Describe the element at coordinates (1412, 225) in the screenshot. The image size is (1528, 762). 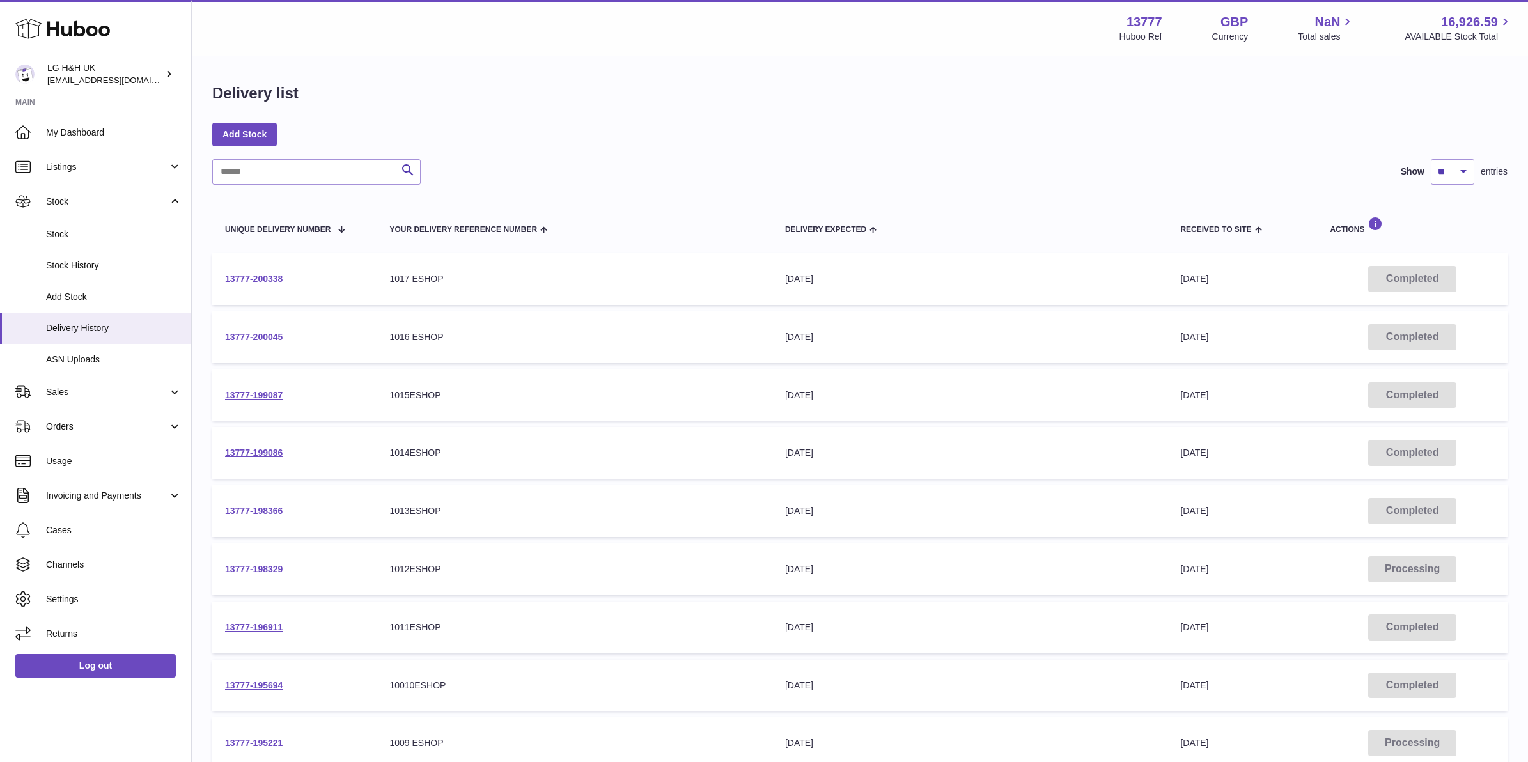
I see `div: Actions` at that location.